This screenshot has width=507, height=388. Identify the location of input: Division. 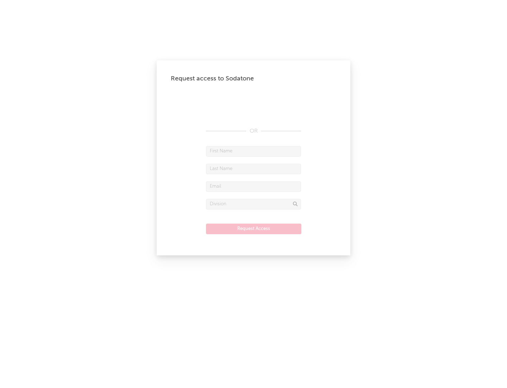
(254, 204).